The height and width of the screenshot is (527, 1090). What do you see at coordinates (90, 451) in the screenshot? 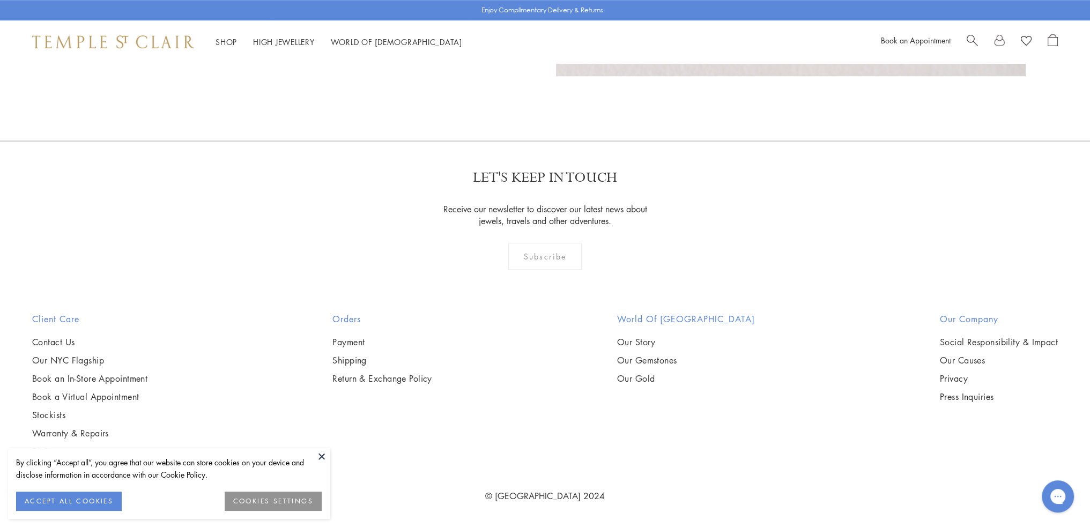
I see `a: FAQs` at bounding box center [90, 451].